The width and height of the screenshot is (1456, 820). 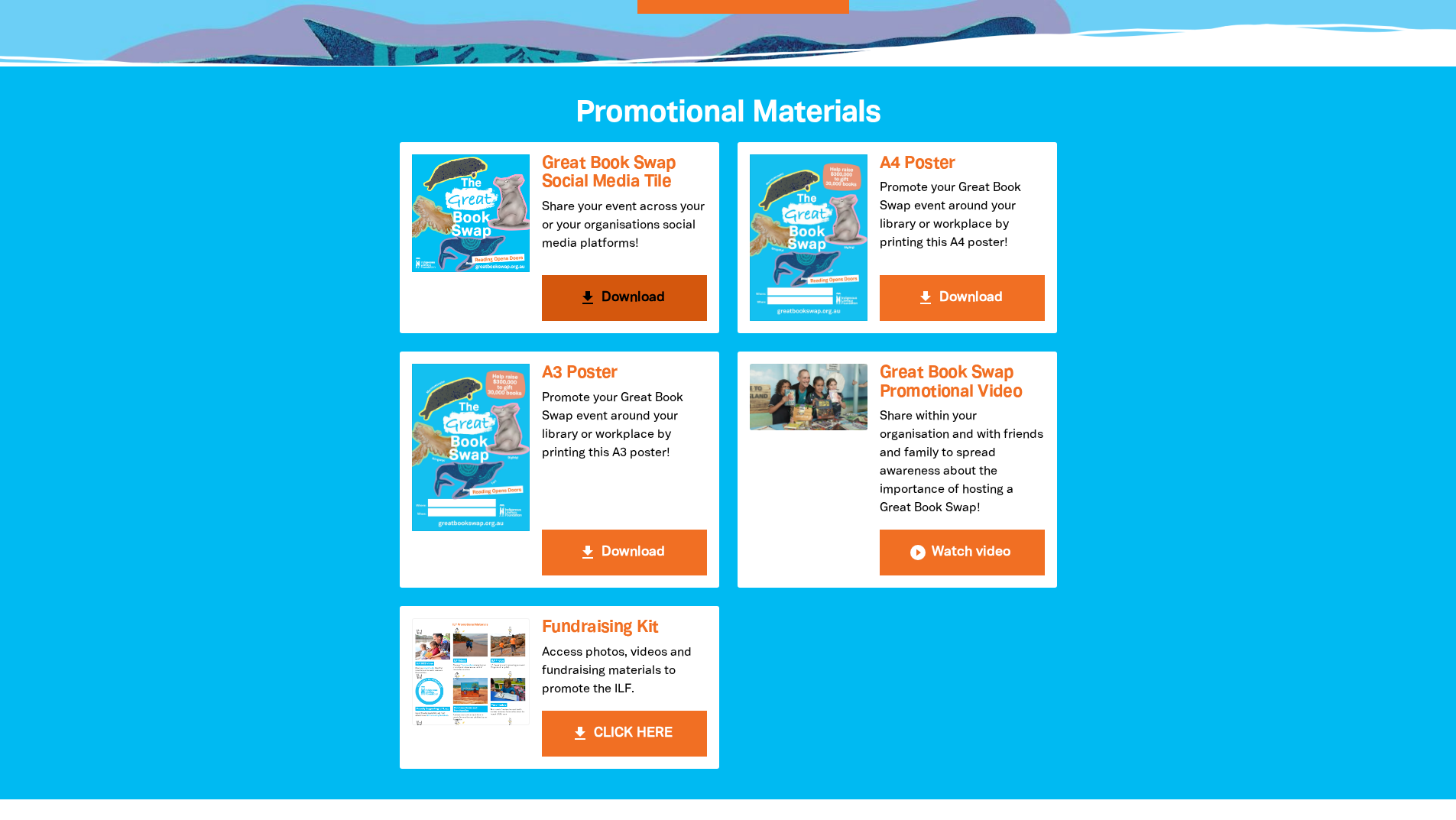 What do you see at coordinates (624, 733) in the screenshot?
I see `button: get_app CLICK HERE` at bounding box center [624, 733].